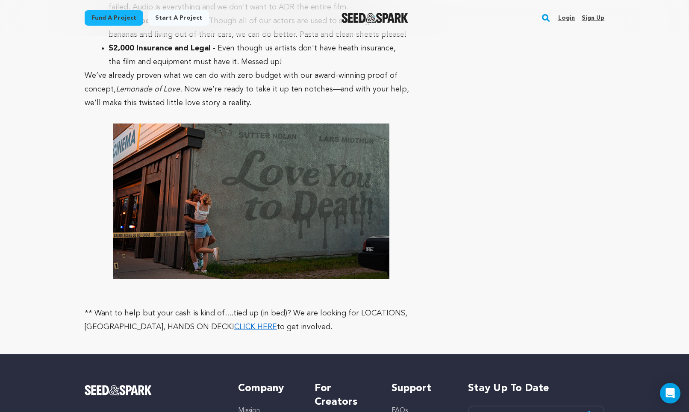 Image resolution: width=689 pixels, height=412 pixels. Describe the element at coordinates (179, 18) in the screenshot. I see `a: Start a project` at that location.